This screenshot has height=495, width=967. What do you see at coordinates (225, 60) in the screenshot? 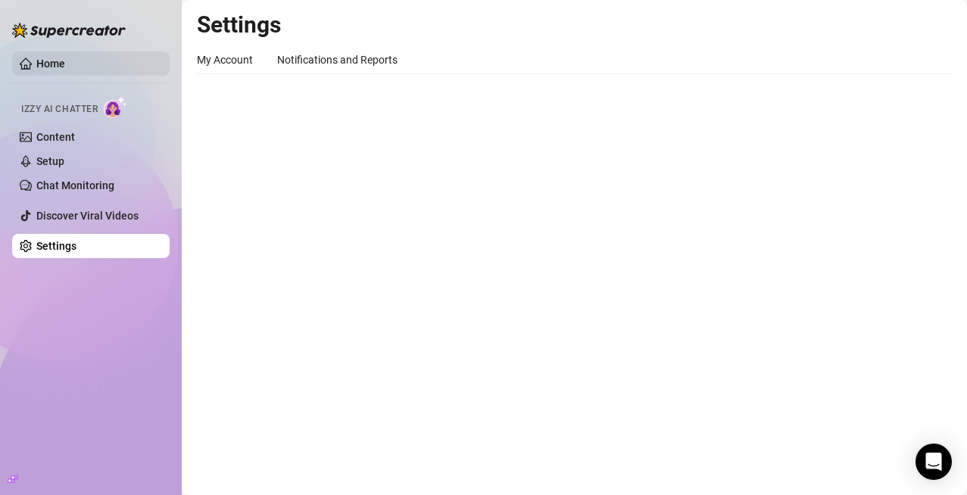
I see `div: My Account` at bounding box center [225, 60].